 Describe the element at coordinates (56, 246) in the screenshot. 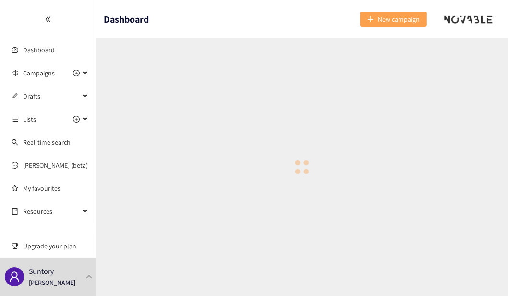

I see `span: Upgrade your plan` at that location.